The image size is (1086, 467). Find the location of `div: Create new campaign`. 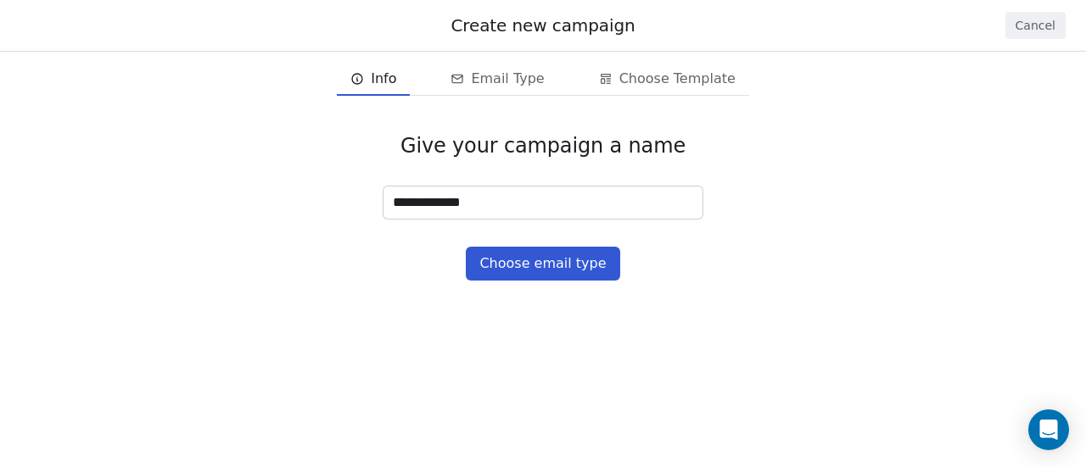

div: Create new campaign is located at coordinates (543, 25).